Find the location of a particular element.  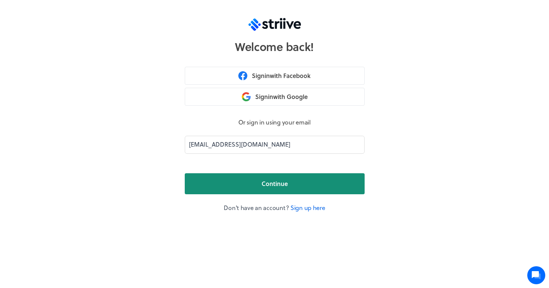

p: Or sign in using your email is located at coordinates (275, 122).